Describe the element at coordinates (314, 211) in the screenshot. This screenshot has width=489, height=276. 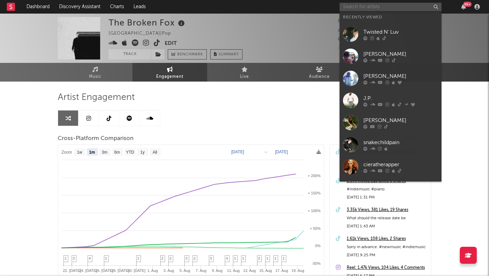
I see `text: + 100%` at that location.